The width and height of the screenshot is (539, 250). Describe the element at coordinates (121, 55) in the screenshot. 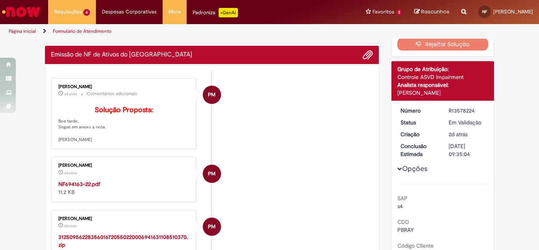

I see `h2: Emissão de NF de Ativos do ASVD Histórico de tíquete` at that location.